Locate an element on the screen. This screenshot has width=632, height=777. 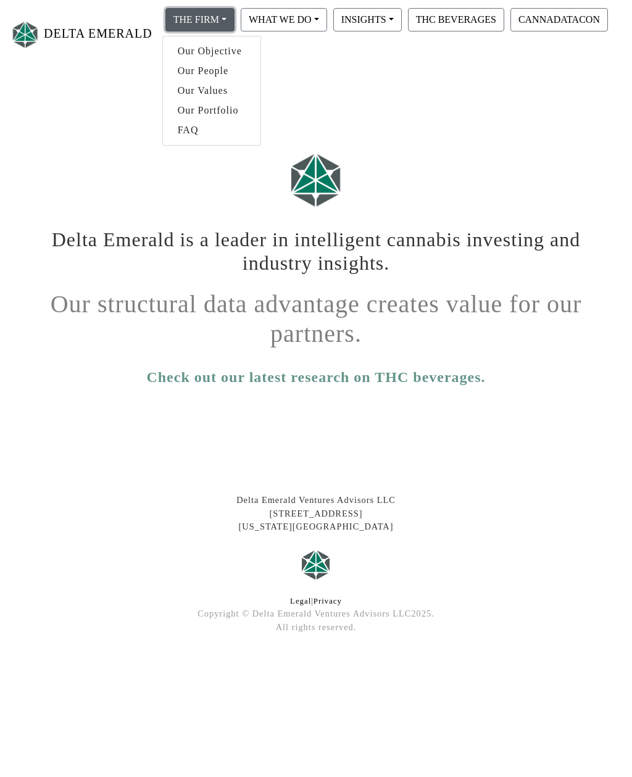
a: CANNADATACON is located at coordinates (559, 19).